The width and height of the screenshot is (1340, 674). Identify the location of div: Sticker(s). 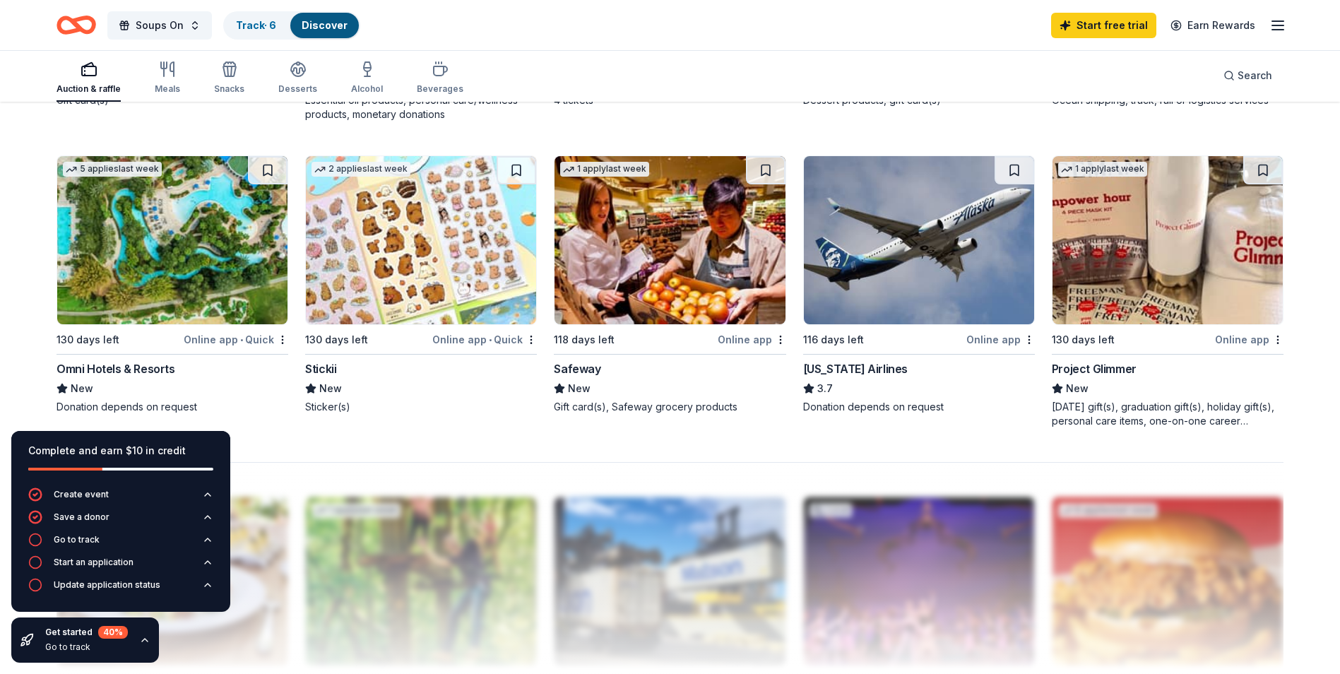
(421, 407).